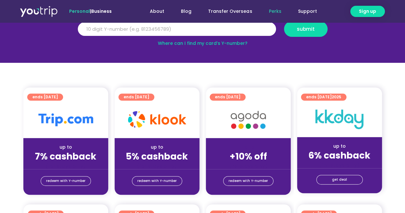  I want to click on span: submit, so click(306, 29).